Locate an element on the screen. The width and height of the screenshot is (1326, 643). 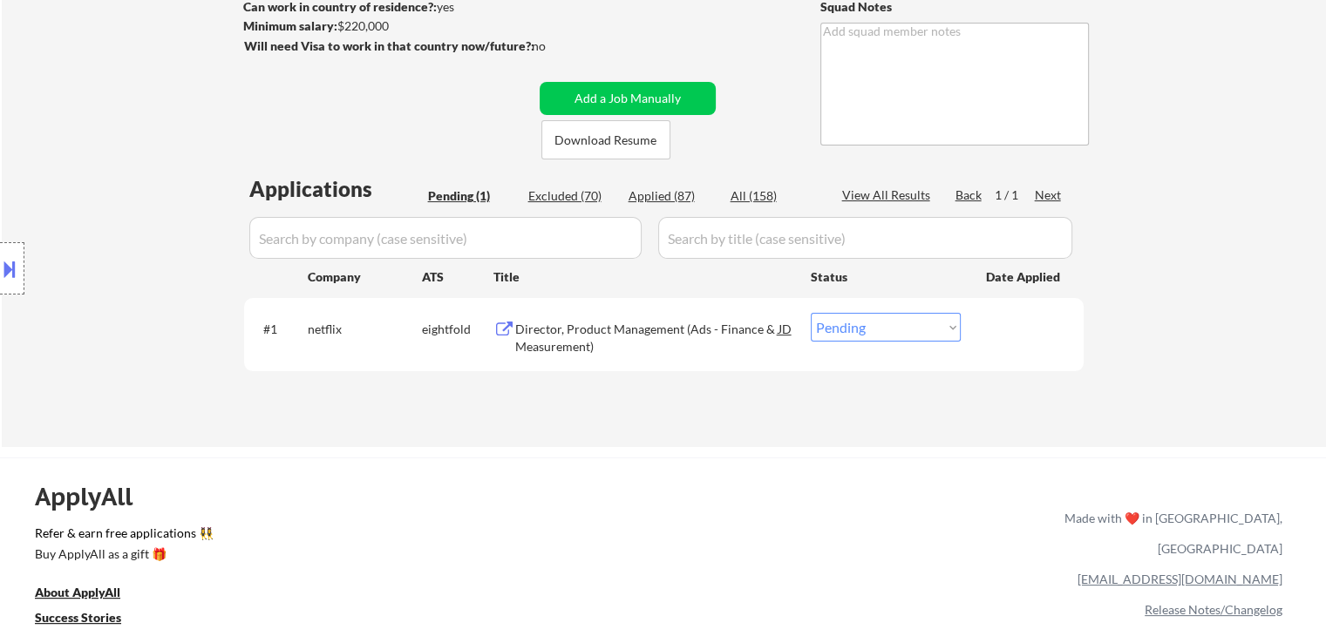
u: About ApplyAll is located at coordinates (78, 592).